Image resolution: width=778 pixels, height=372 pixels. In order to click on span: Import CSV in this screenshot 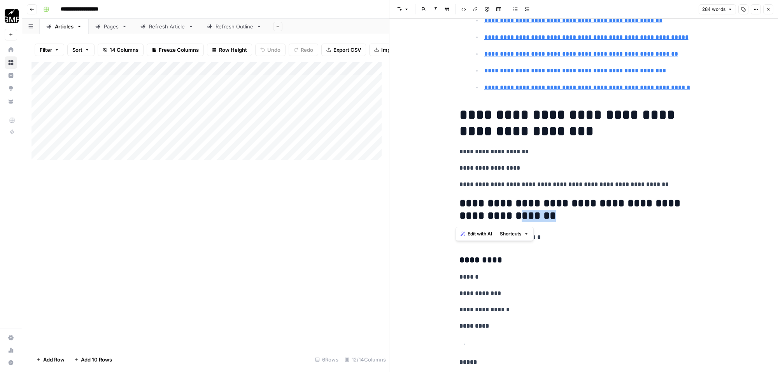, I will do `click(395, 50)`.